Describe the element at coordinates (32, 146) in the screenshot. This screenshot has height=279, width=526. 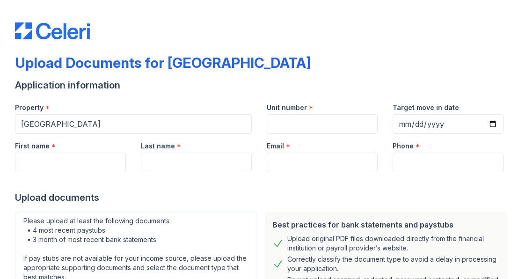
I see `label: First name` at that location.